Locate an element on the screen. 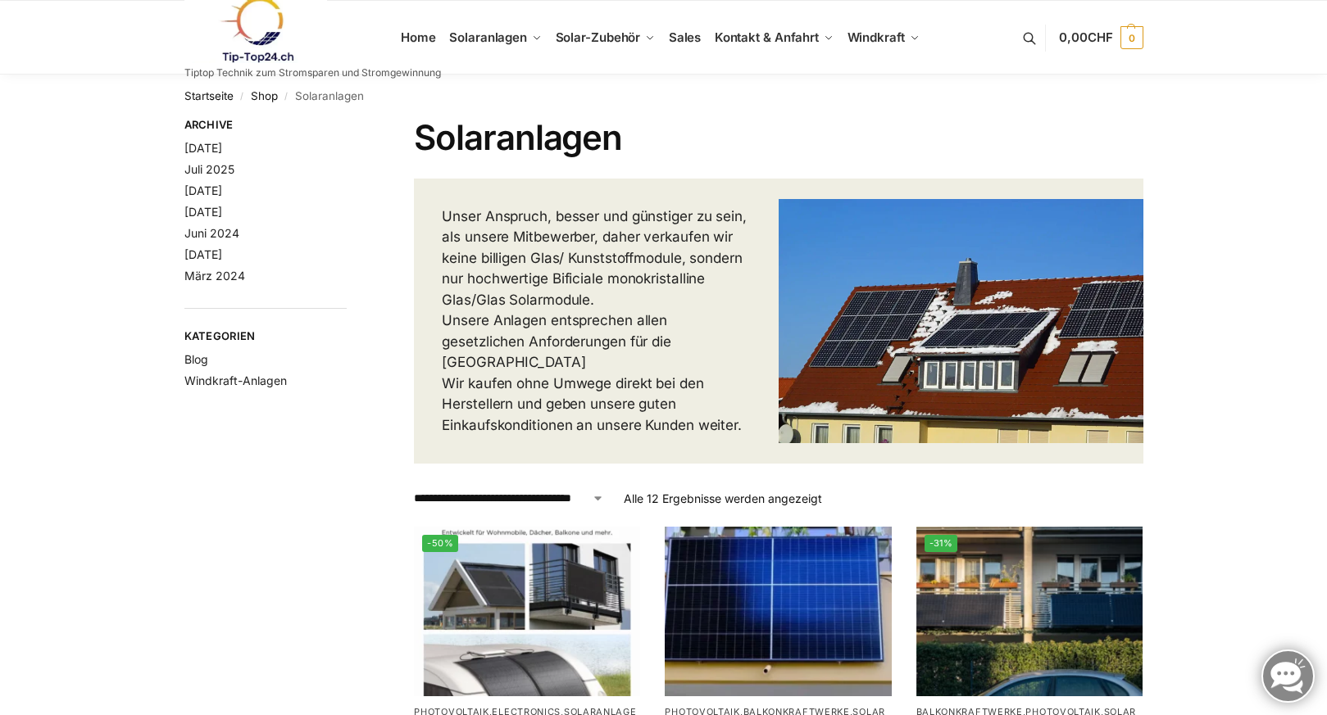 This screenshot has height=715, width=1327. img: 2 Balkonkraftwerke is located at coordinates (1029, 611).